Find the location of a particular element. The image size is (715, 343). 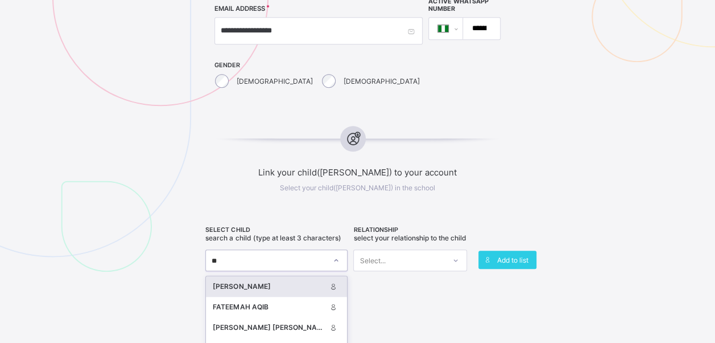

span: RELATIONSHIP is located at coordinates (410, 229).